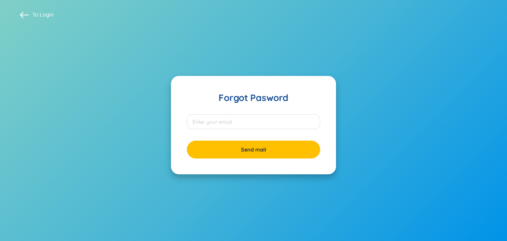  Describe the element at coordinates (43, 15) in the screenshot. I see `span: To` at that location.